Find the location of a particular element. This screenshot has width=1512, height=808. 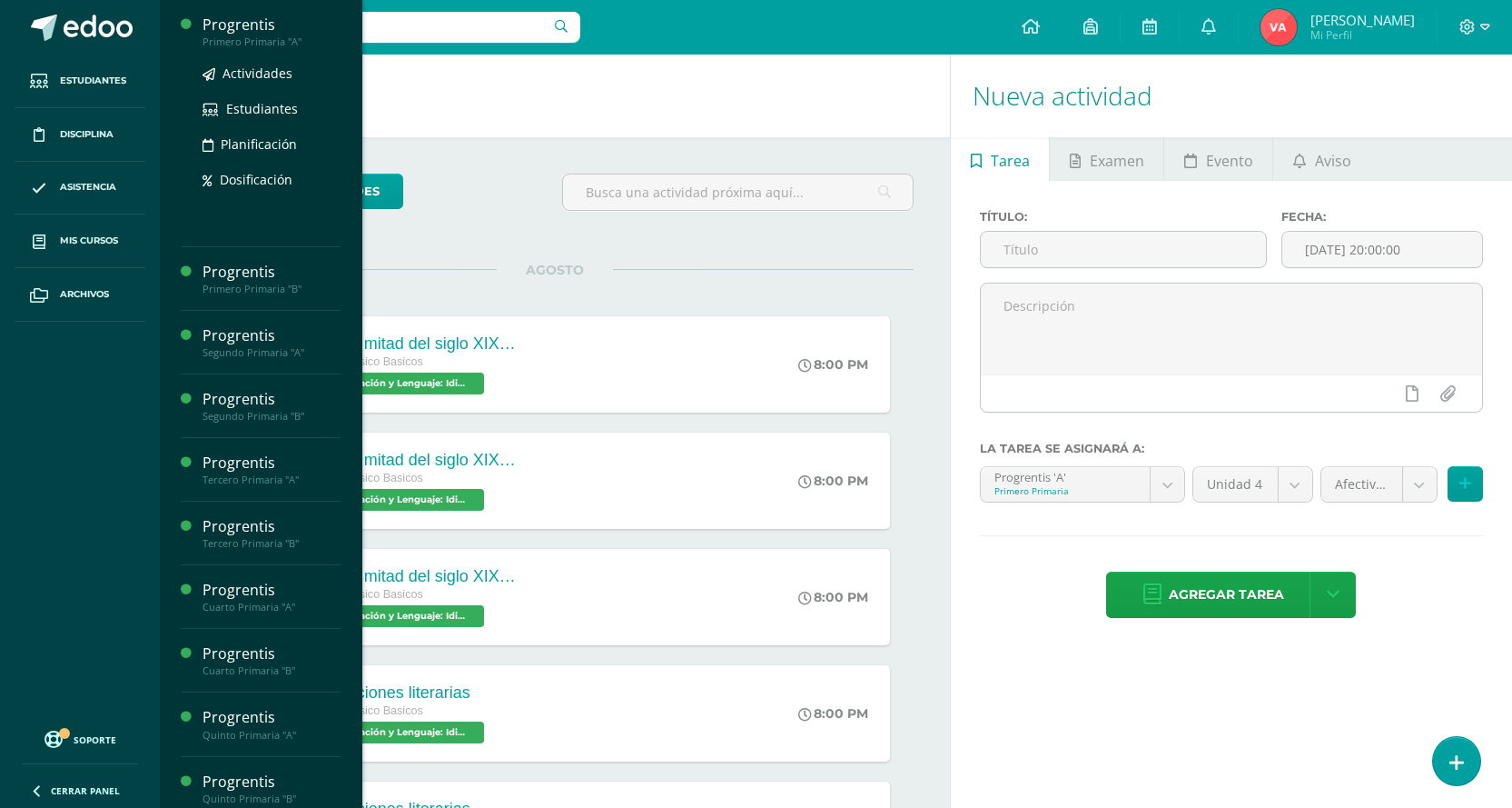

a: Unidad 4 is located at coordinates (1252, 484).